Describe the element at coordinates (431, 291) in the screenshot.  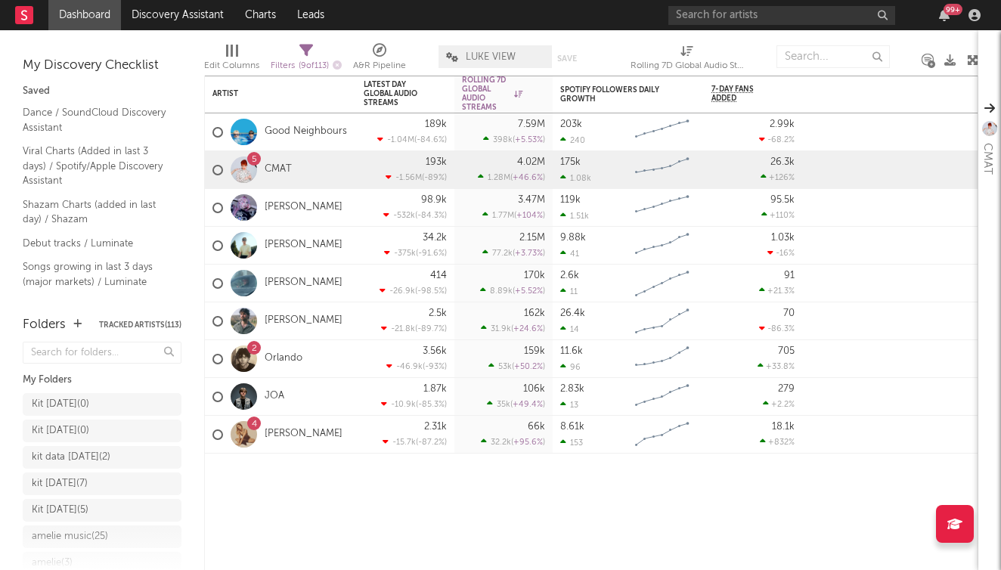
I see `span: -98.5 %` at that location.